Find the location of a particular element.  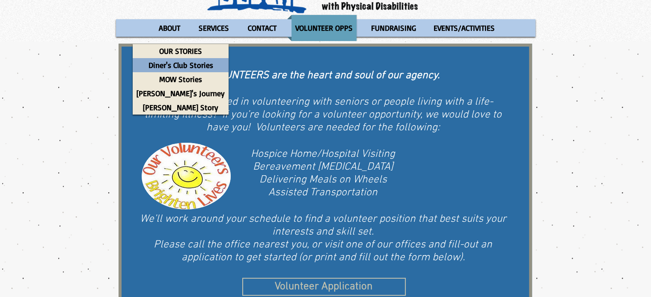

span: Please call the office nearest you, or visit one of our offices and fill-out an application to ge... is located at coordinates (323, 252).